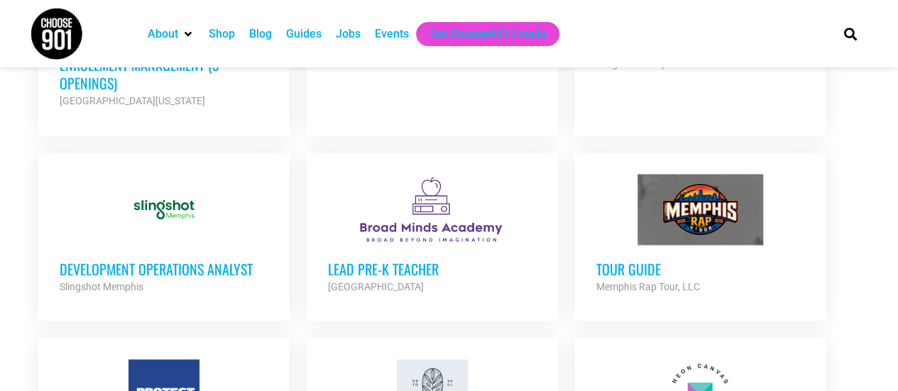 The image size is (898, 391). Describe the element at coordinates (163, 34) in the screenshot. I see `a: About` at that location.